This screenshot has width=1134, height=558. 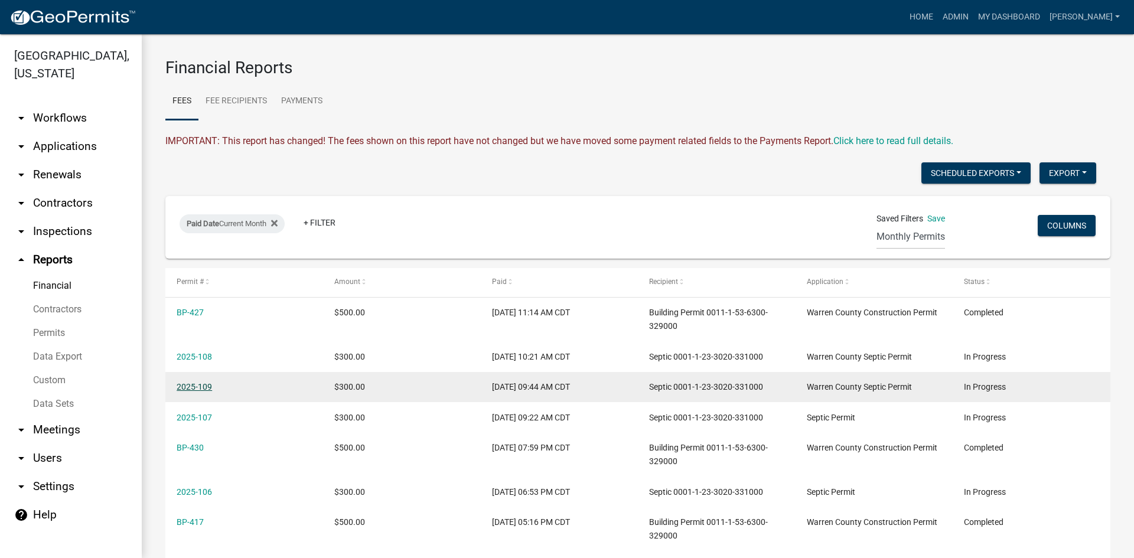 What do you see at coordinates (893, 141) in the screenshot?
I see `wm-modal-confirm: Upcoming Changes to Daily Fees Report` at bounding box center [893, 141].